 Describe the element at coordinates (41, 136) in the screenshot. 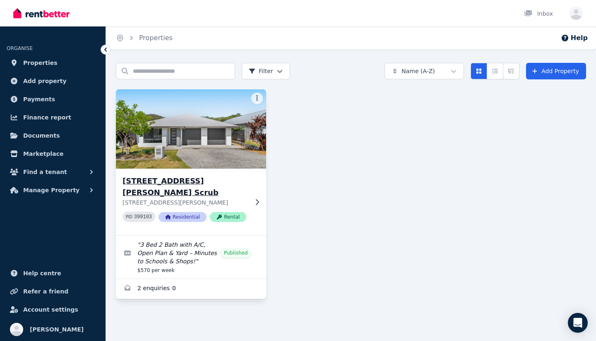

I see `span: Documents` at that location.